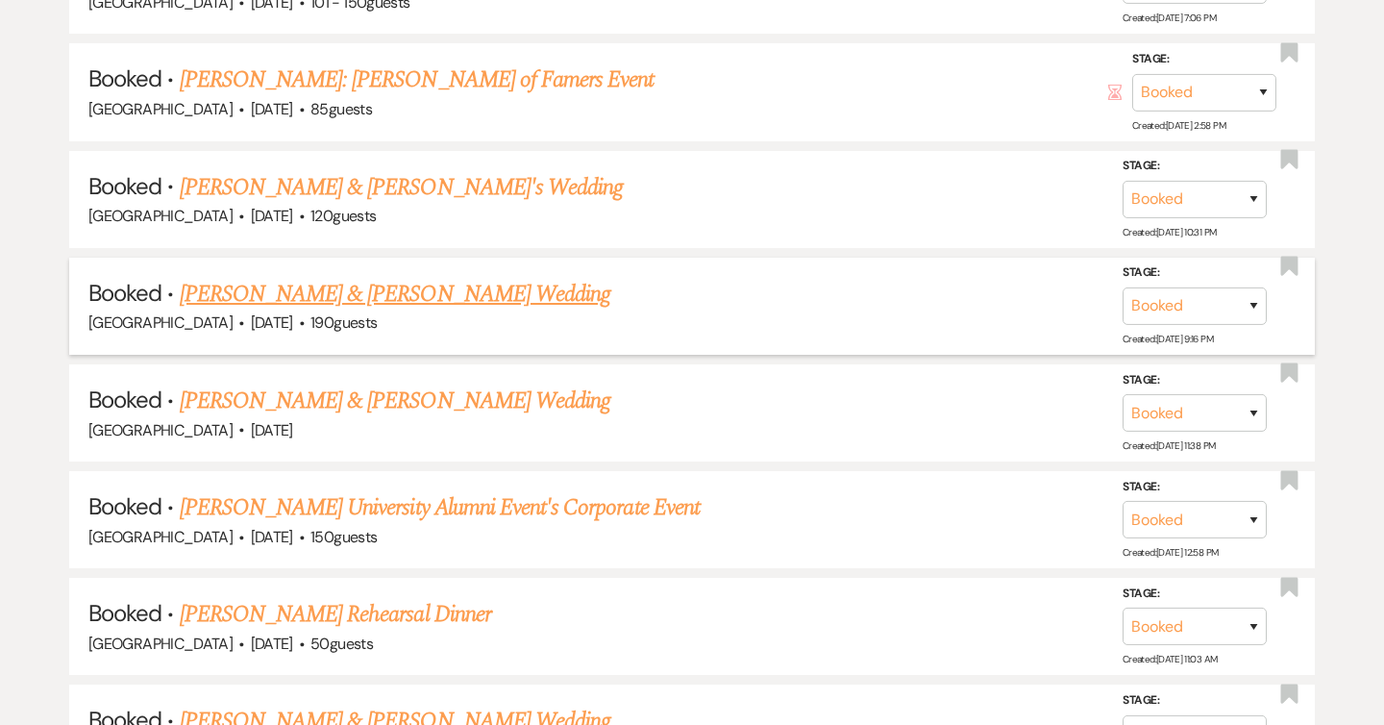 This screenshot has width=1384, height=725. What do you see at coordinates (341, 109) in the screenshot?
I see `span: 85 guests` at bounding box center [341, 109].